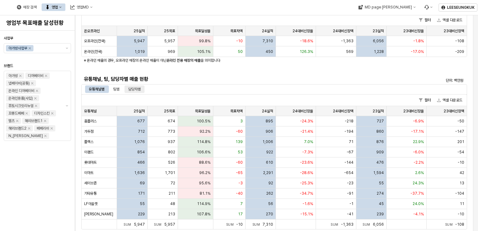  Describe the element at coordinates (269, 193) in the screenshot. I see `span: 262` at that location.